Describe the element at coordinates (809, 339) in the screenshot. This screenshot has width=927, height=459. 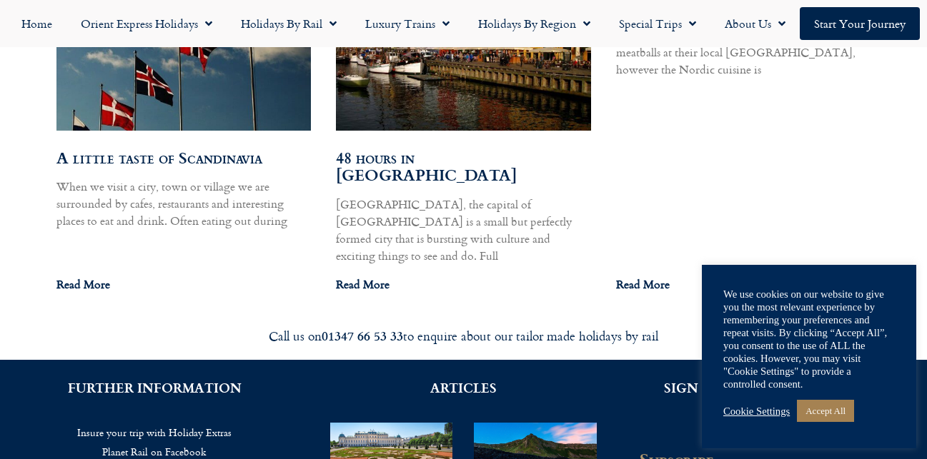
I see `div: We use cookies on our website to give you the most relevant experience by remembering your prefer...` at that location.